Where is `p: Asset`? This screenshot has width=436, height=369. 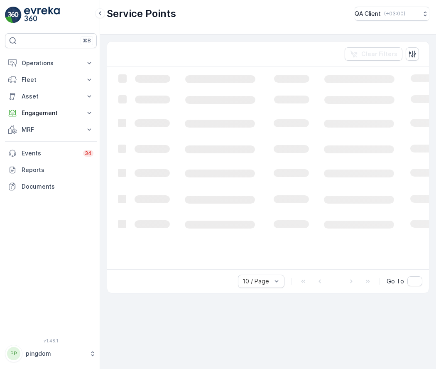
p: Asset is located at coordinates (51, 96).